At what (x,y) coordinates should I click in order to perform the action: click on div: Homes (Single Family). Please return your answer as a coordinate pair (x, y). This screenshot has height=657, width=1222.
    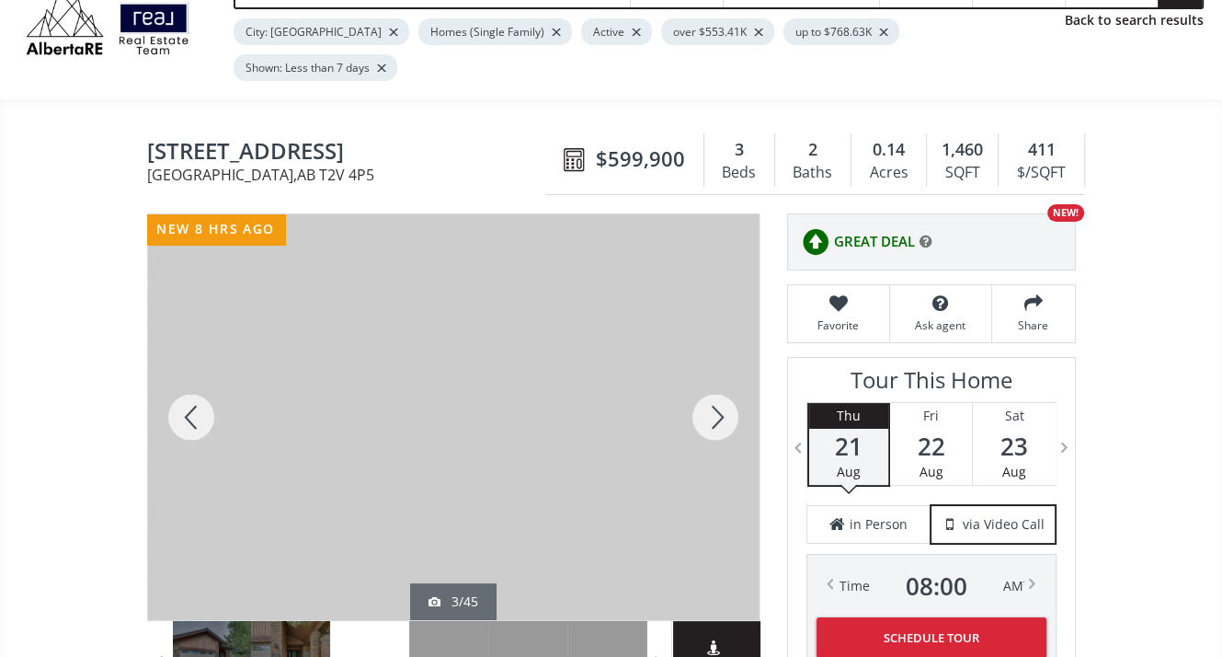
    Looking at the image, I should click on (495, 31).